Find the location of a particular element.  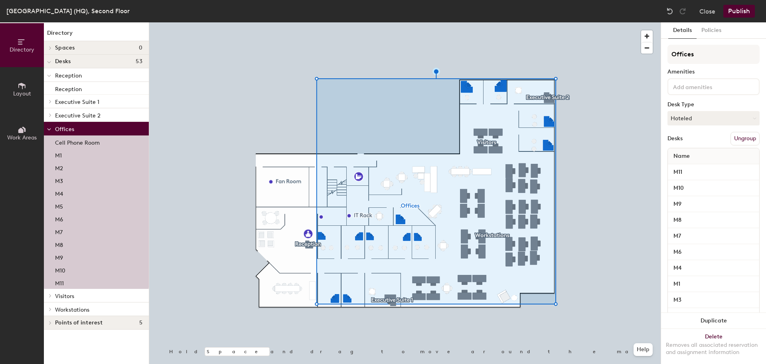

span: Executive Suite 1 is located at coordinates (77, 102).